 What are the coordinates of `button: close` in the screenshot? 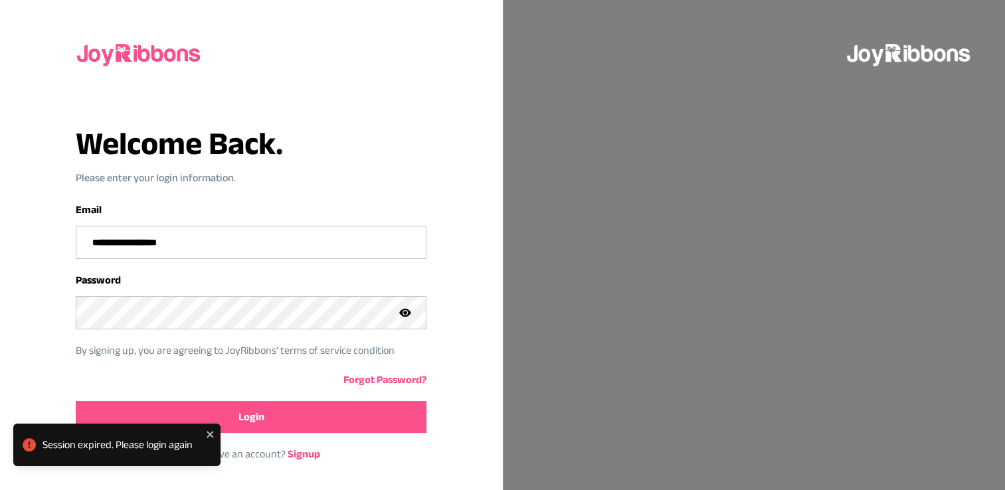 It's located at (211, 435).